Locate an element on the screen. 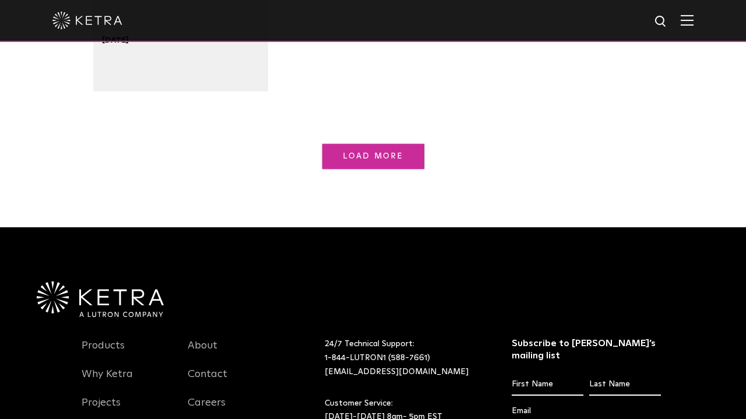 Image resolution: width=746 pixels, height=419 pixels. img: ketra-logo-2019-white is located at coordinates (87, 20).